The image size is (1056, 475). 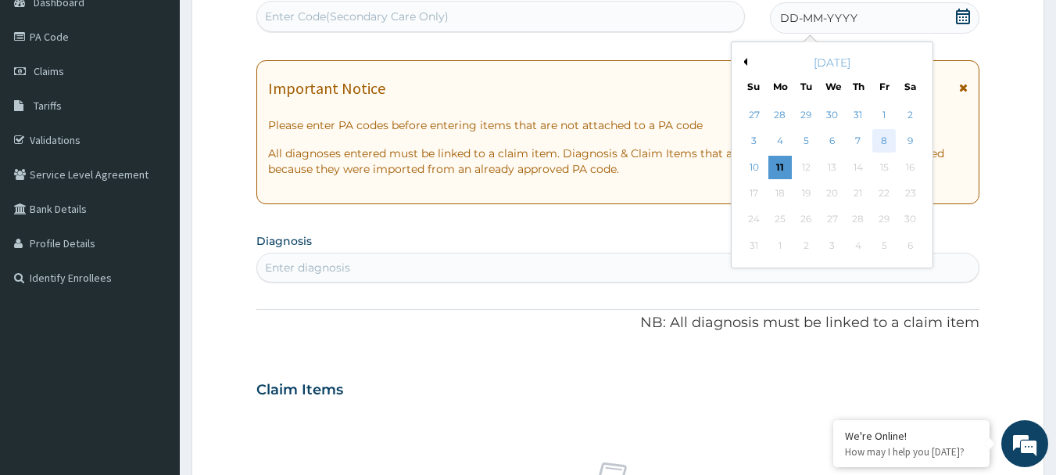 What do you see at coordinates (807, 193) in the screenshot?
I see `div: Not available Tuesday, August 19th, 2025` at bounding box center [807, 193].